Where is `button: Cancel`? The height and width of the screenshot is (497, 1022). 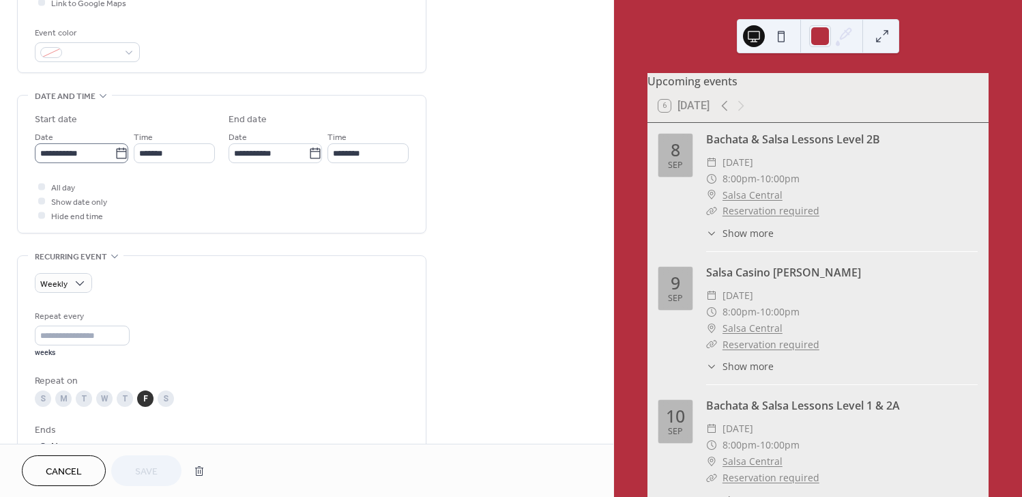
button: Cancel is located at coordinates (63, 470).